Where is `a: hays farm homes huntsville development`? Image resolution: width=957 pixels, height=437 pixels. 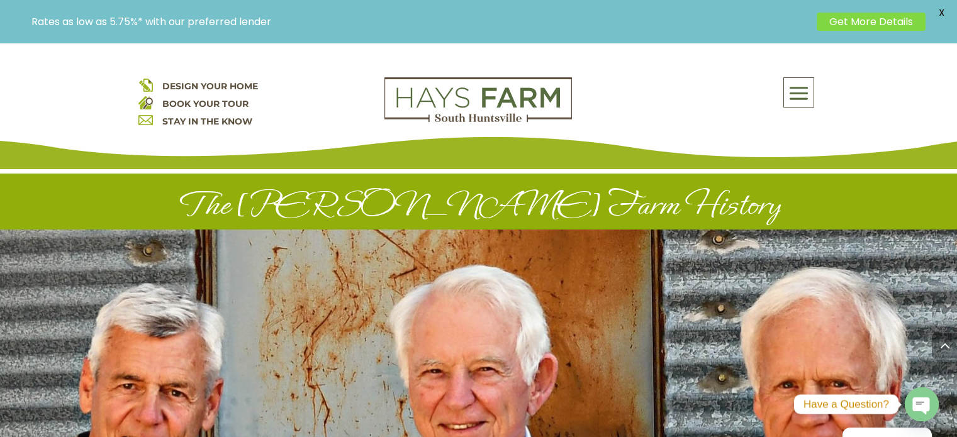 a: hays farm homes huntsville development is located at coordinates (478, 120).